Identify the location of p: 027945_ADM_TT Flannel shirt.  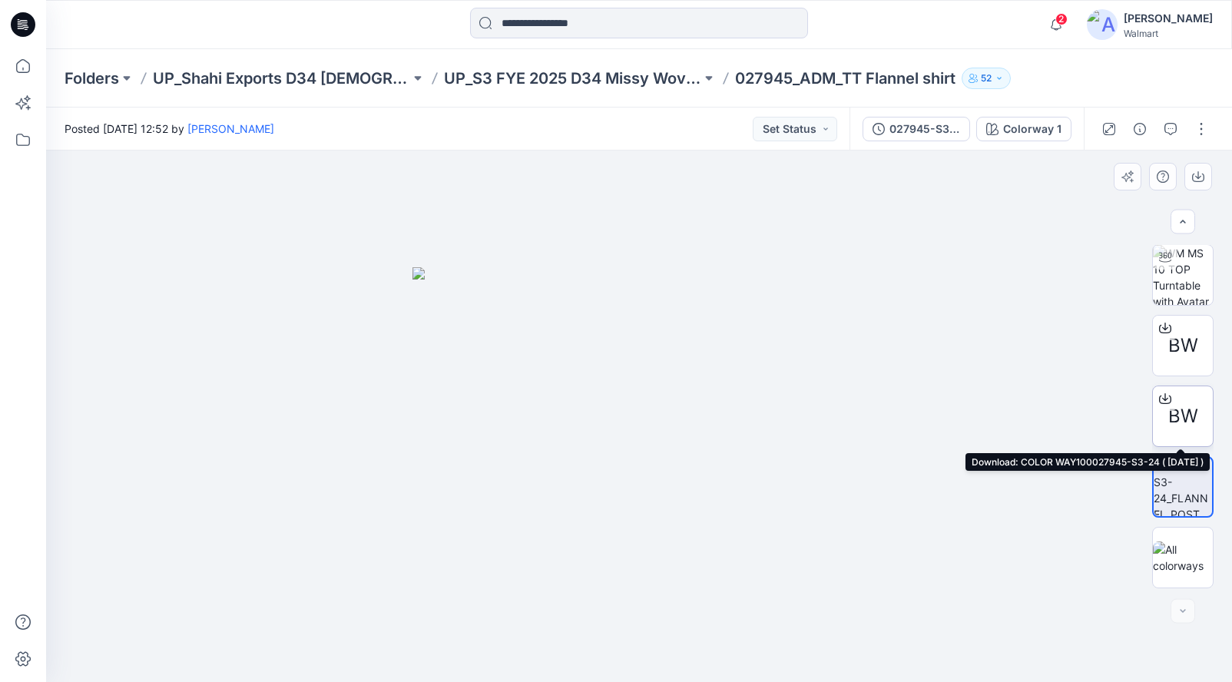
(845, 78).